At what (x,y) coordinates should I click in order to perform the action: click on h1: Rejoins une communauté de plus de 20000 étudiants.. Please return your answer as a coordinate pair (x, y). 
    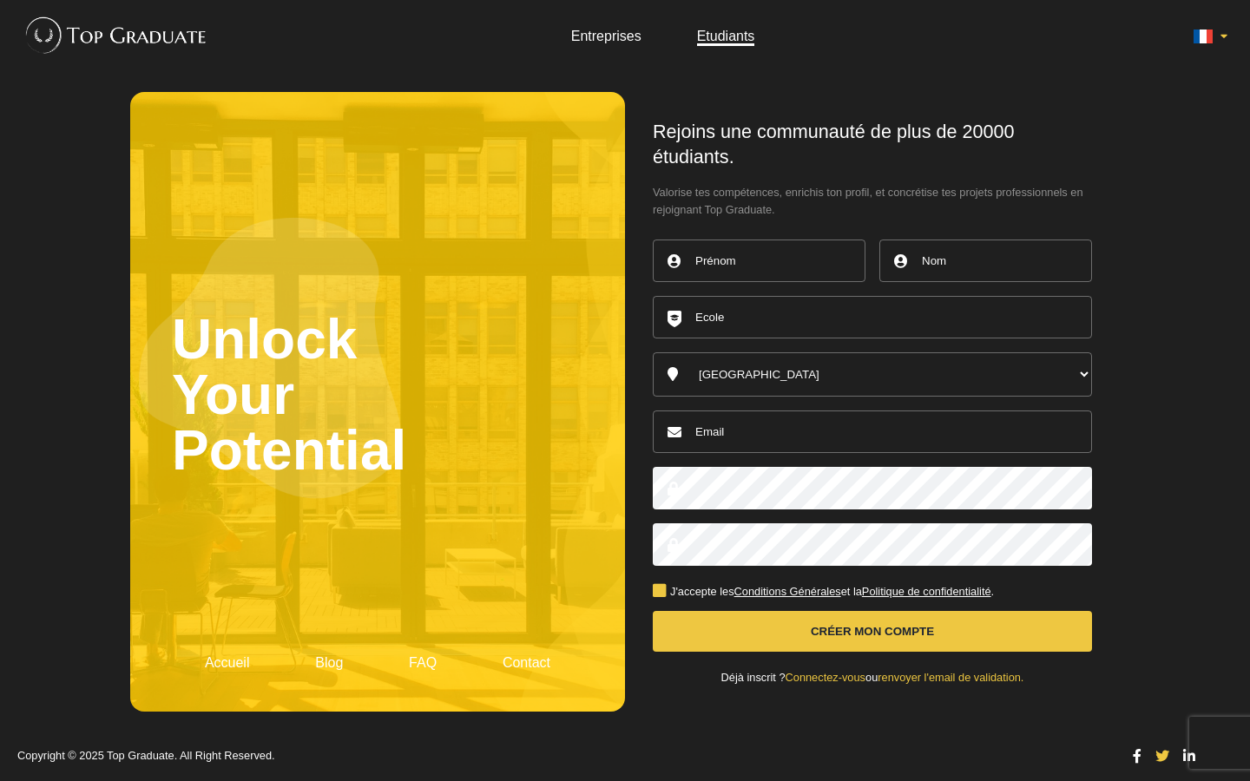
    Looking at the image, I should click on (873, 145).